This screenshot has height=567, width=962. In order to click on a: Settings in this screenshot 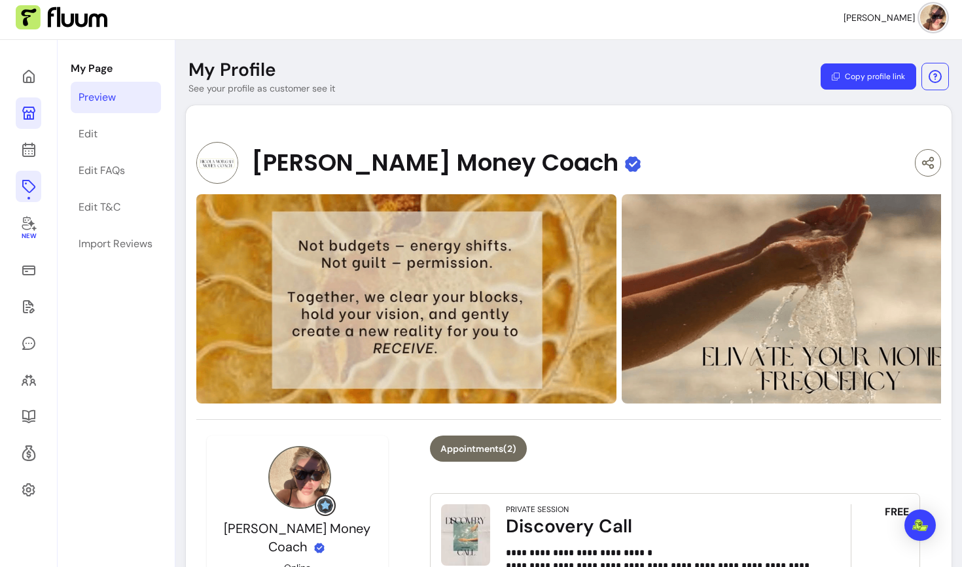, I will do `click(28, 490)`.